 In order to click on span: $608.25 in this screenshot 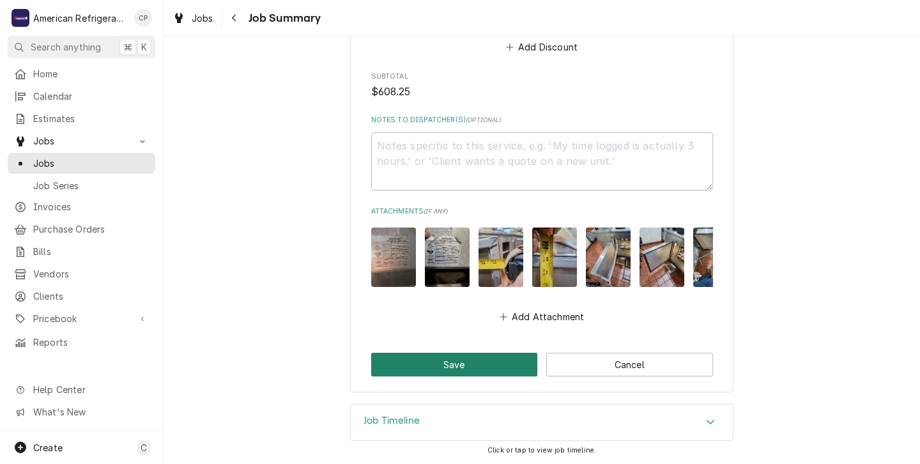, I will do `click(391, 91)`.